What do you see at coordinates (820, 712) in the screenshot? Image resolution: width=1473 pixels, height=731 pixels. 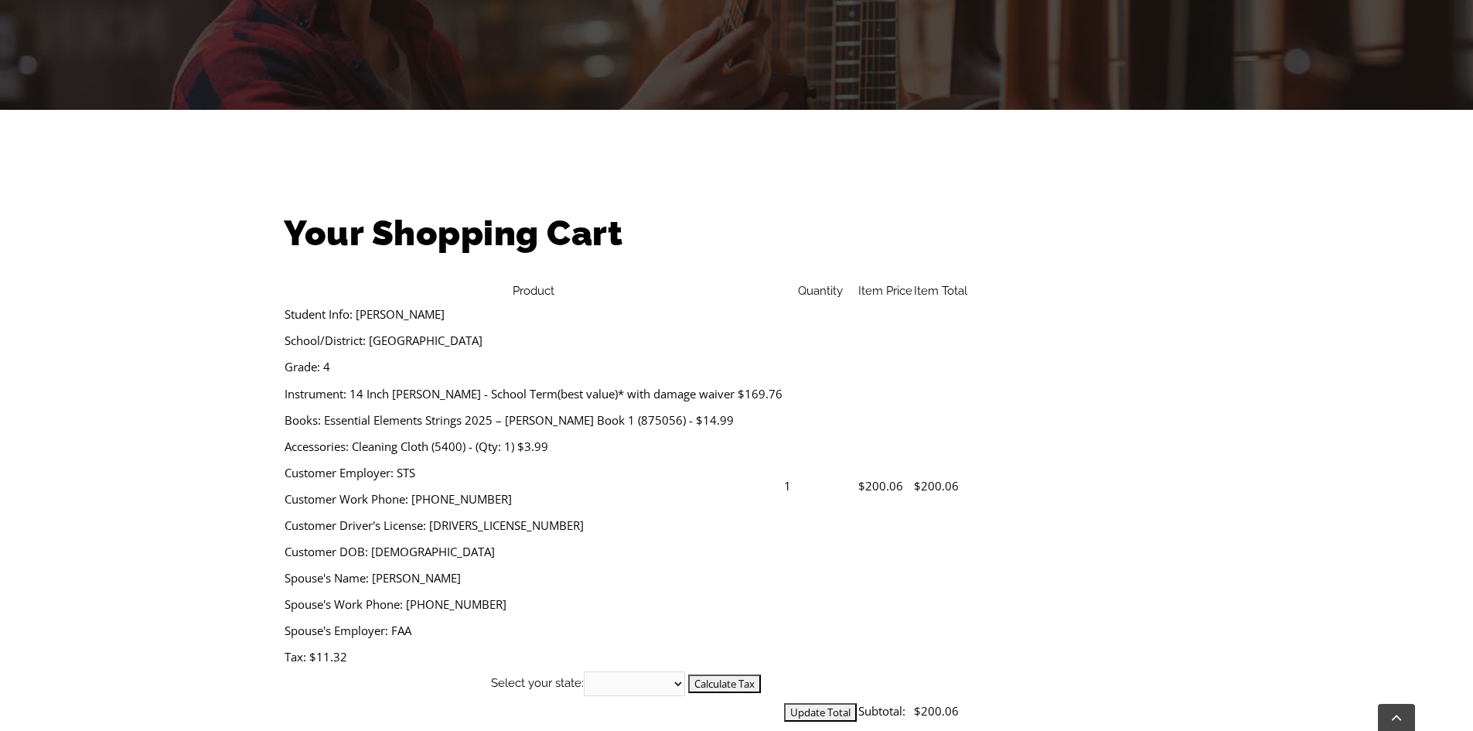 I see `input: Update Total` at bounding box center [820, 712].